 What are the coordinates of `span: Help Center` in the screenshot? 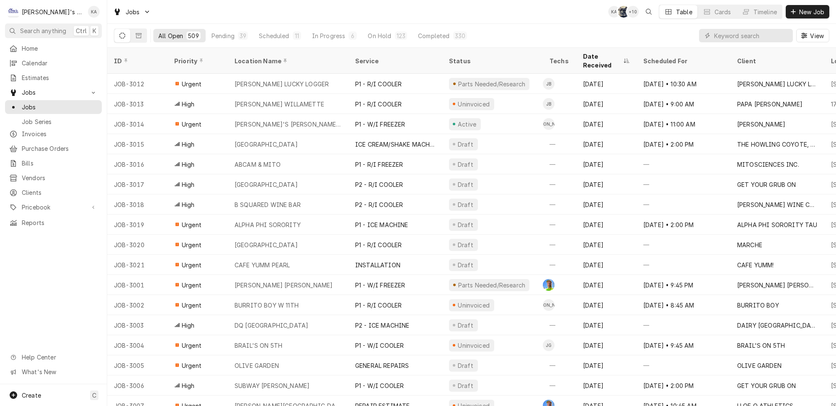 It's located at (59, 357).